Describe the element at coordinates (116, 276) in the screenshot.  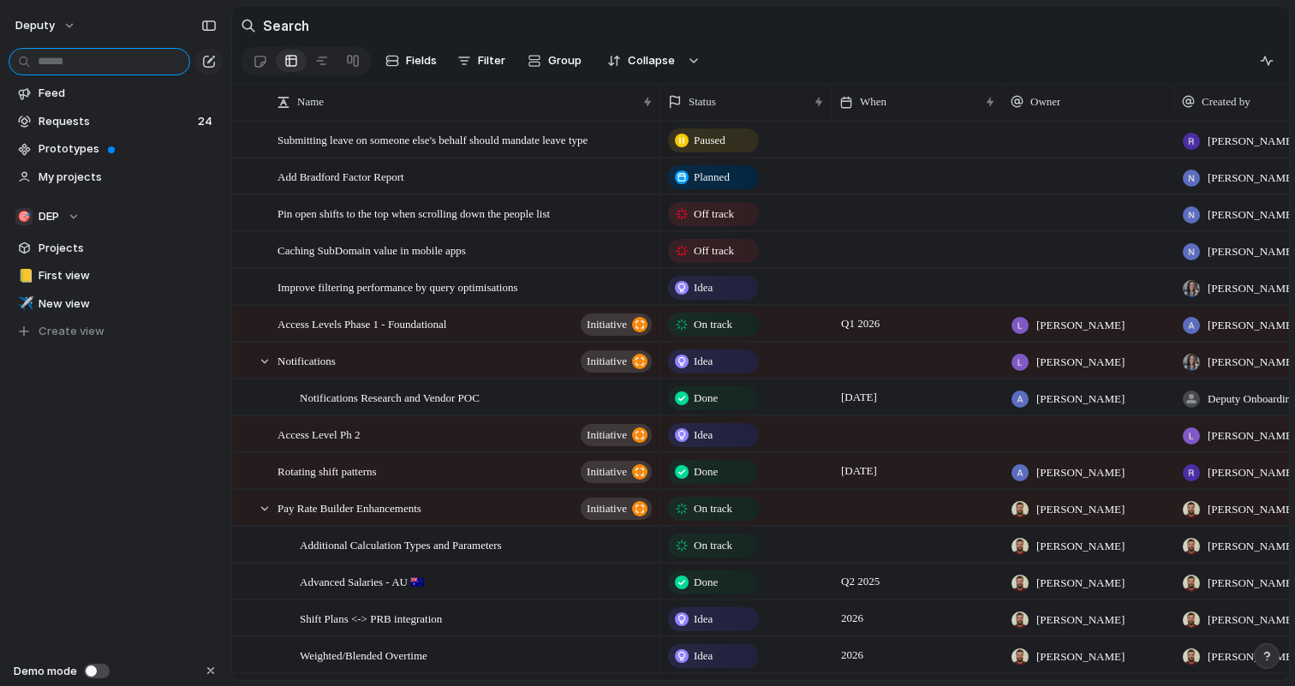
I see `div: 📒First view` at that location.